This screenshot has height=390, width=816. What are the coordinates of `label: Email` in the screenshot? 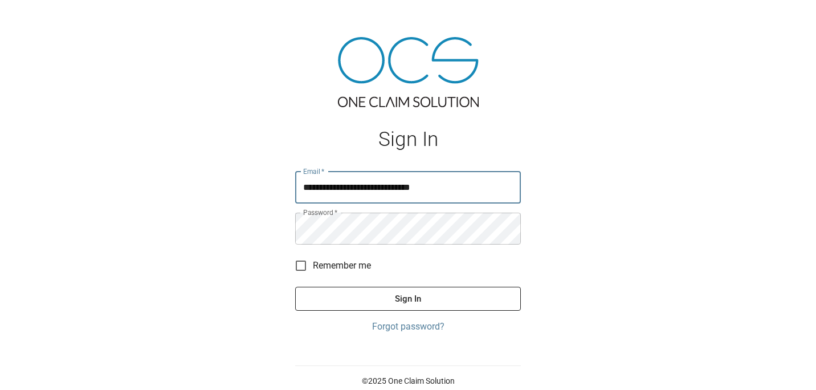 It's located at (314, 171).